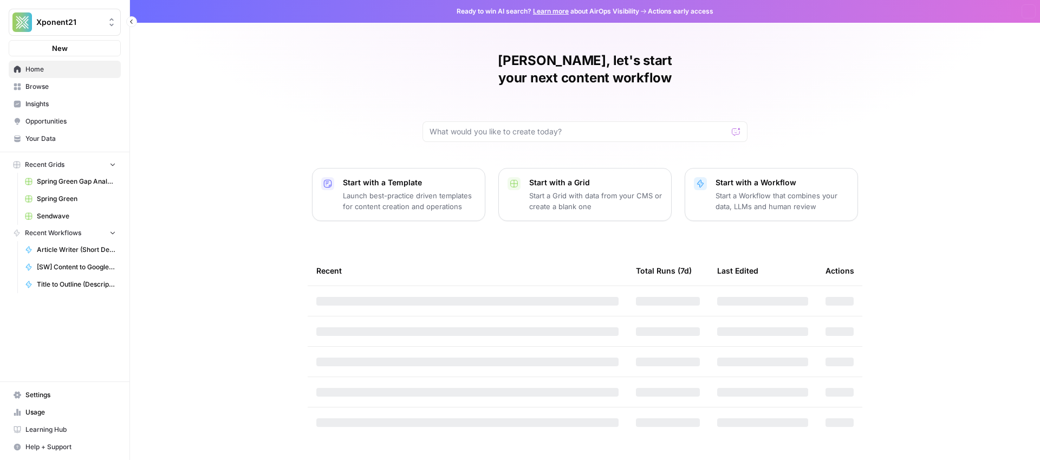  Describe the element at coordinates (782, 183) in the screenshot. I see `p: Start with a Workflow` at that location.